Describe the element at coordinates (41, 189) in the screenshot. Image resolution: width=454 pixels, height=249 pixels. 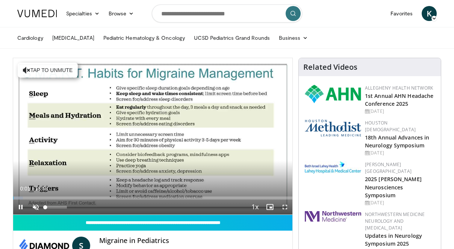
I see `span: 18:58` at that location.